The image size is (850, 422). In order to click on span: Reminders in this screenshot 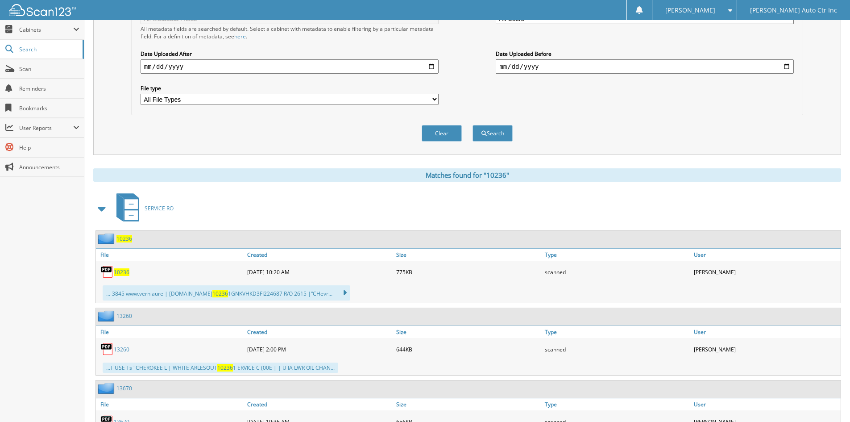, I will do `click(49, 88)`.